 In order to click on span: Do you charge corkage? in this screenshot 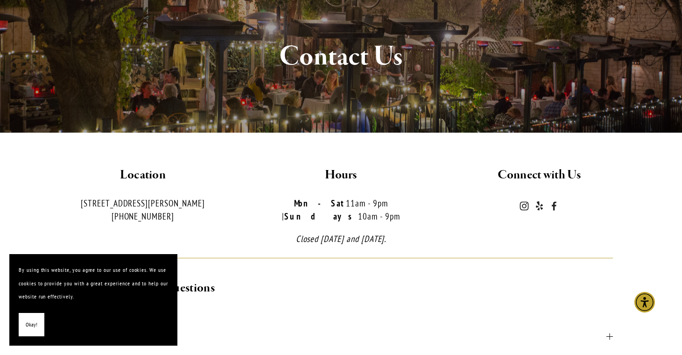, I will do `click(338, 336)`.